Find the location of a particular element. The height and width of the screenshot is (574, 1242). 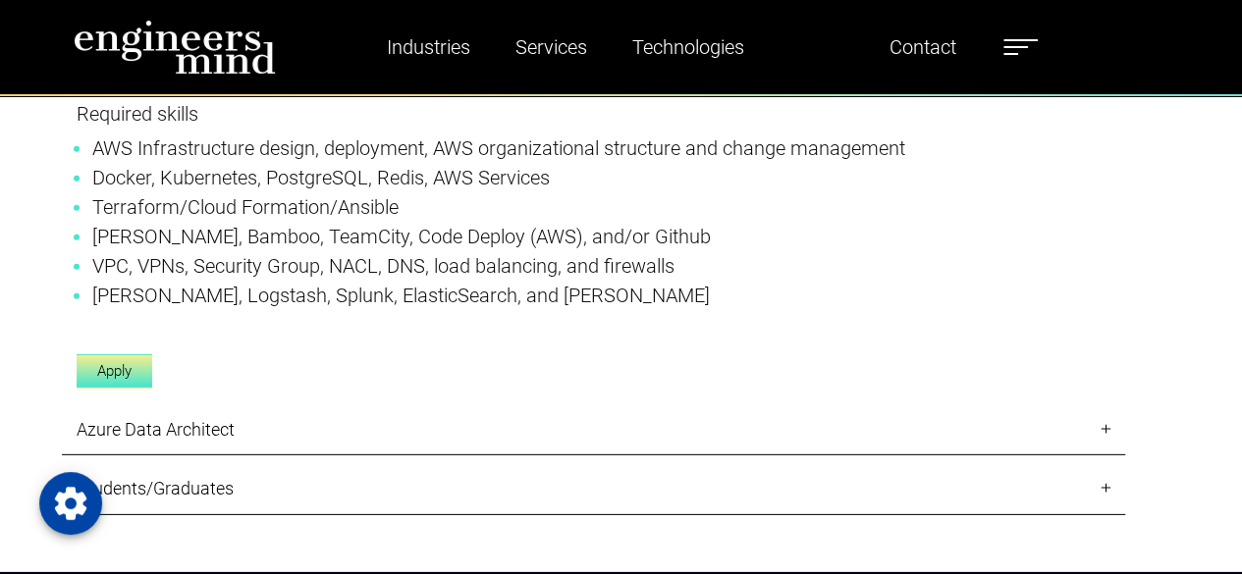

li: Terraform/Cloud Formation/Ansible is located at coordinates (593, 207).